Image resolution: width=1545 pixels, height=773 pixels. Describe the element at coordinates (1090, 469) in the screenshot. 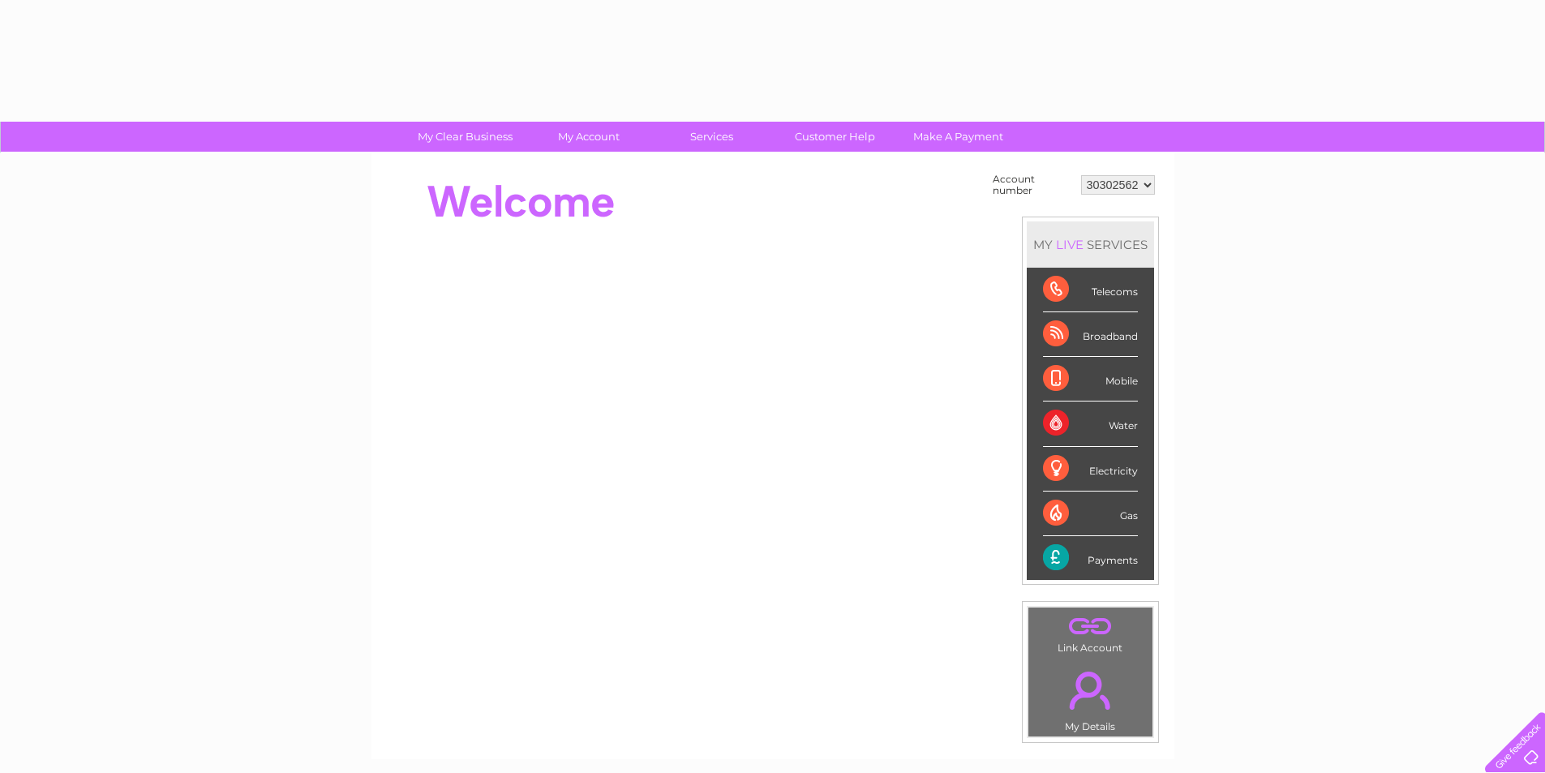

I see `div: Electricity` at that location.